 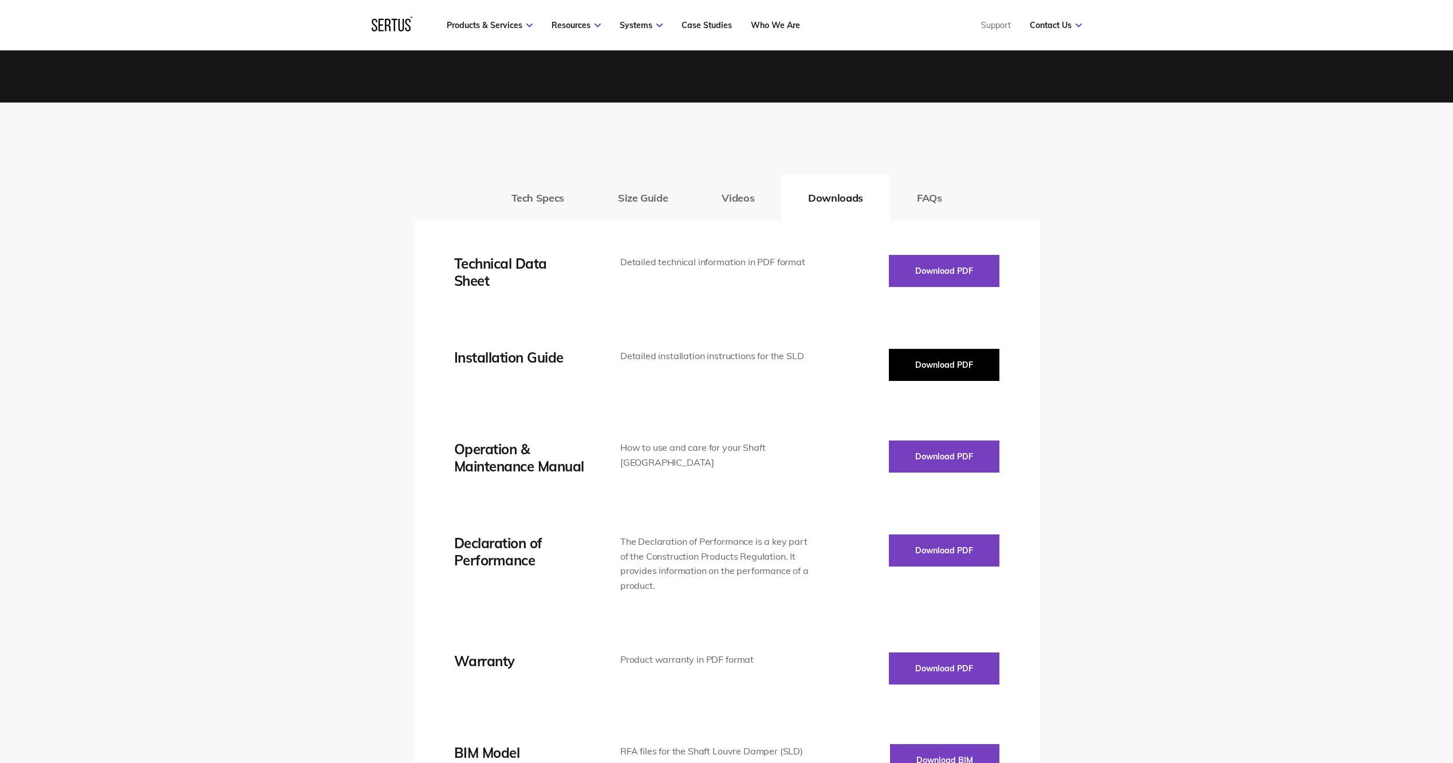 What do you see at coordinates (520, 551) in the screenshot?
I see `div: Declaration of Performance` at bounding box center [520, 551].